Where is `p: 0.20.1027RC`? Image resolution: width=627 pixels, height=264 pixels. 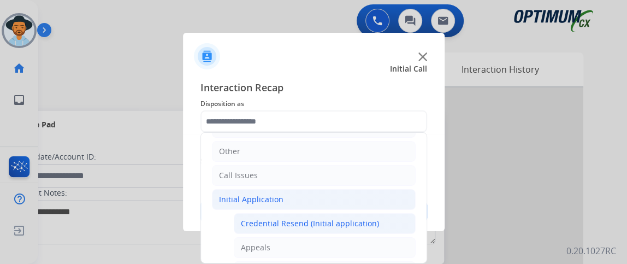
p: 0.20.1027RC is located at coordinates (591, 251).